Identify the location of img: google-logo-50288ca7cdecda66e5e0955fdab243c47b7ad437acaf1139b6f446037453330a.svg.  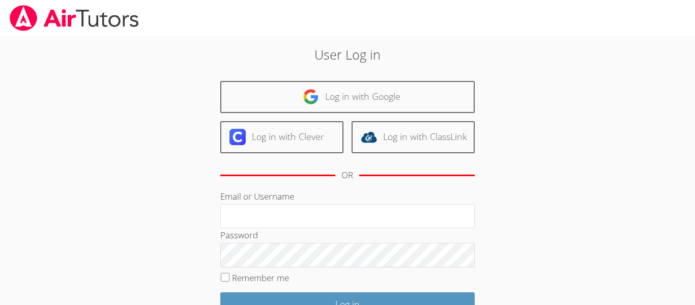
(311, 97).